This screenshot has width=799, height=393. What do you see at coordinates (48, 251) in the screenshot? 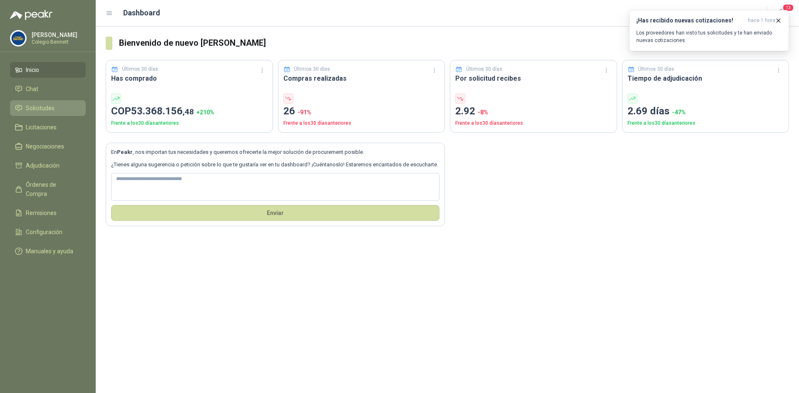
I see `a: Manuales y ayuda` at bounding box center [48, 251].